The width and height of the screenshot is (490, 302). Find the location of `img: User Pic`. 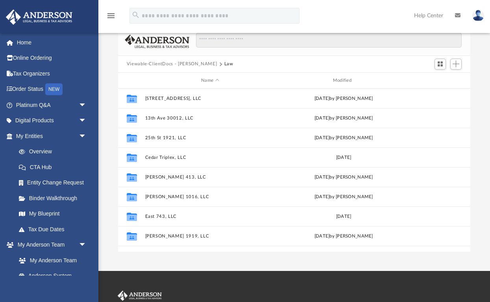

img: User Pic is located at coordinates (478, 15).